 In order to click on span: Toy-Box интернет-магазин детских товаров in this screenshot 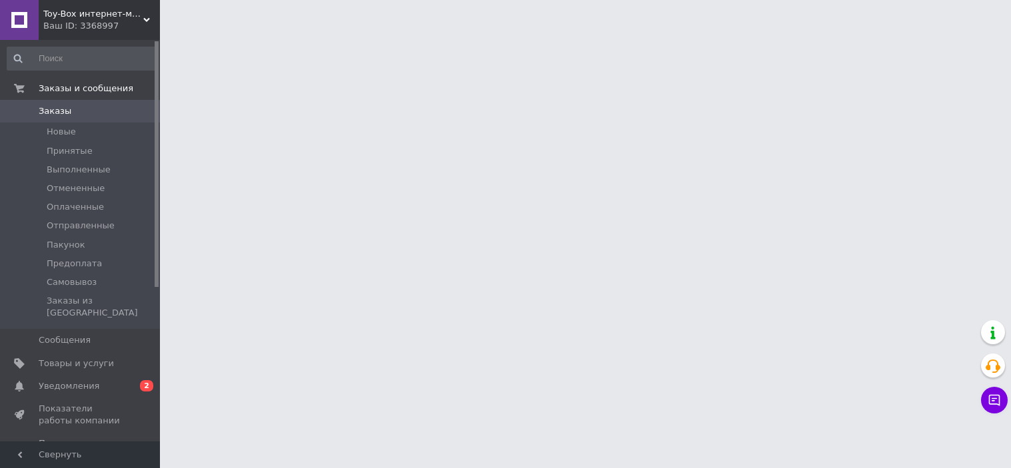, I will do `click(93, 14)`.